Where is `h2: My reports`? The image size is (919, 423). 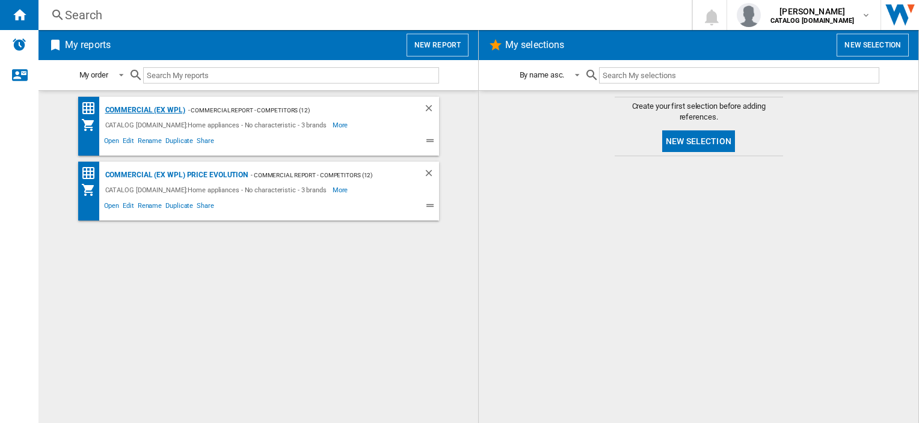 h2: My reports is located at coordinates (88, 45).